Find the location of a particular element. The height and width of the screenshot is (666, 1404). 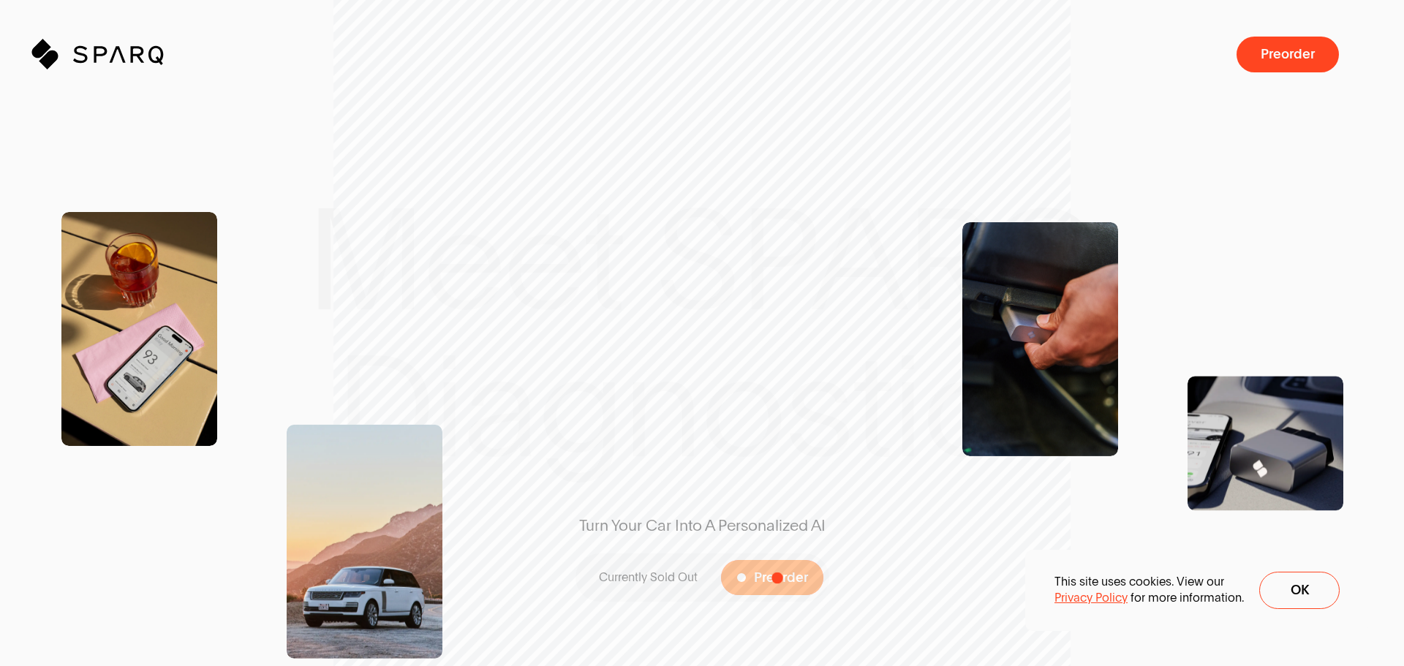

img: Range Rover Scenic Shot is located at coordinates (364, 542).